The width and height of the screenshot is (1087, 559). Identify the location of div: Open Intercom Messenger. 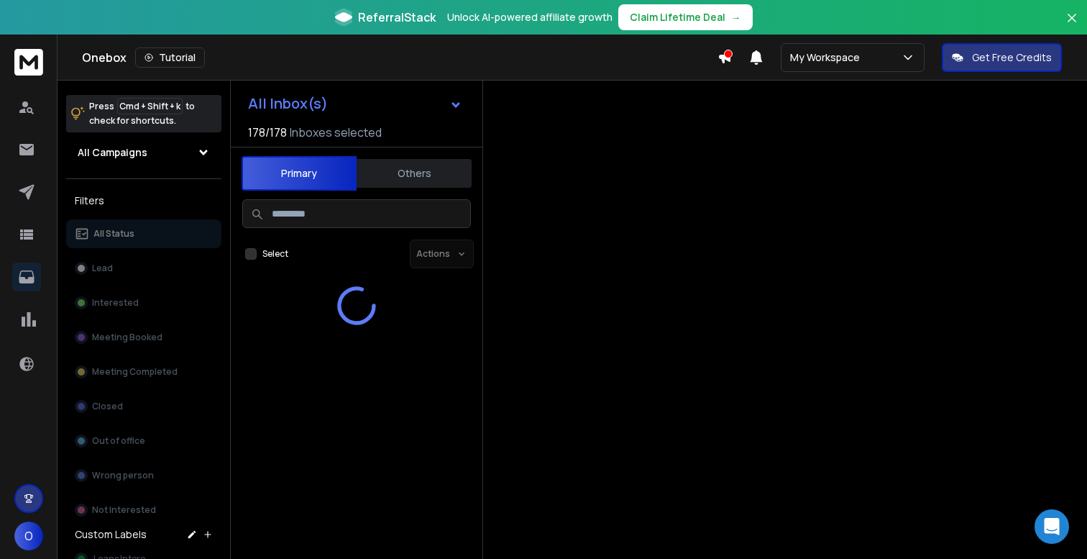
(1052, 526).